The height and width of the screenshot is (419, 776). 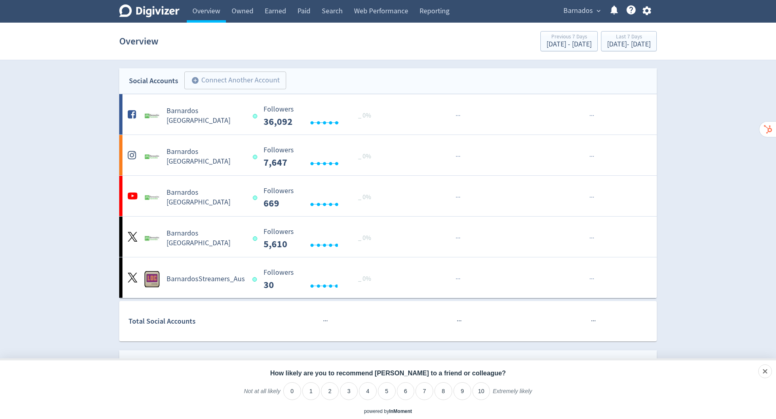 What do you see at coordinates (388, 411) in the screenshot?
I see `div: powered by inmoment` at bounding box center [388, 411].